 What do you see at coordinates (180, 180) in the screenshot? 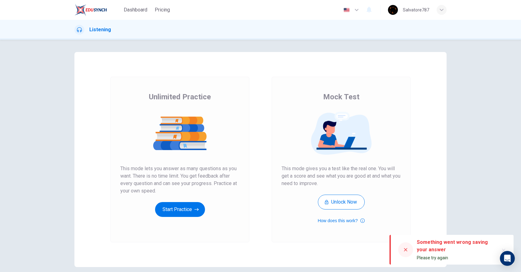
I see `span: This mode lets you answer as many questions as you want. There is no time limit. You get feedback...` at bounding box center [180, 180].